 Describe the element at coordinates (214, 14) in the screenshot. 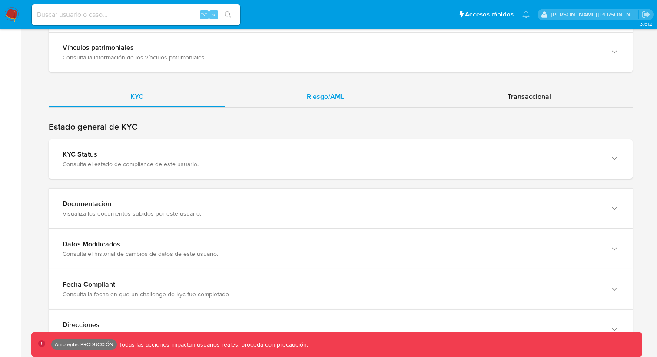

I see `span: s` at that location.